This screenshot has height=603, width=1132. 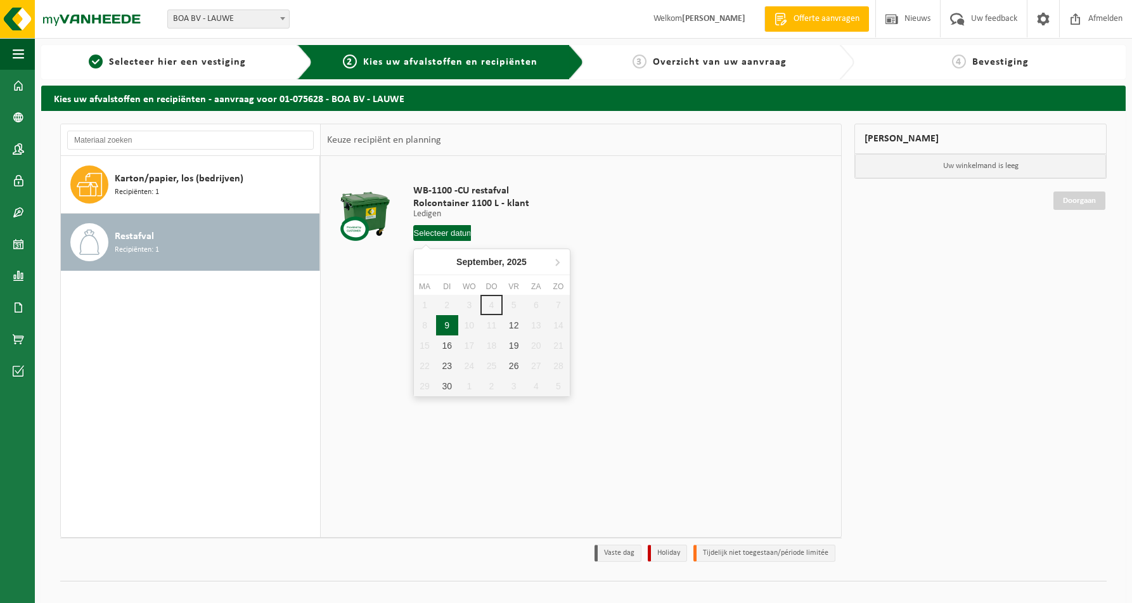 What do you see at coordinates (618, 553) in the screenshot?
I see `li: Vaste dag` at bounding box center [618, 553].